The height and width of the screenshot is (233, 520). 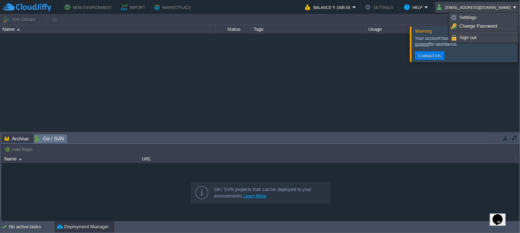 I want to click on span: Change Password, so click(x=478, y=26).